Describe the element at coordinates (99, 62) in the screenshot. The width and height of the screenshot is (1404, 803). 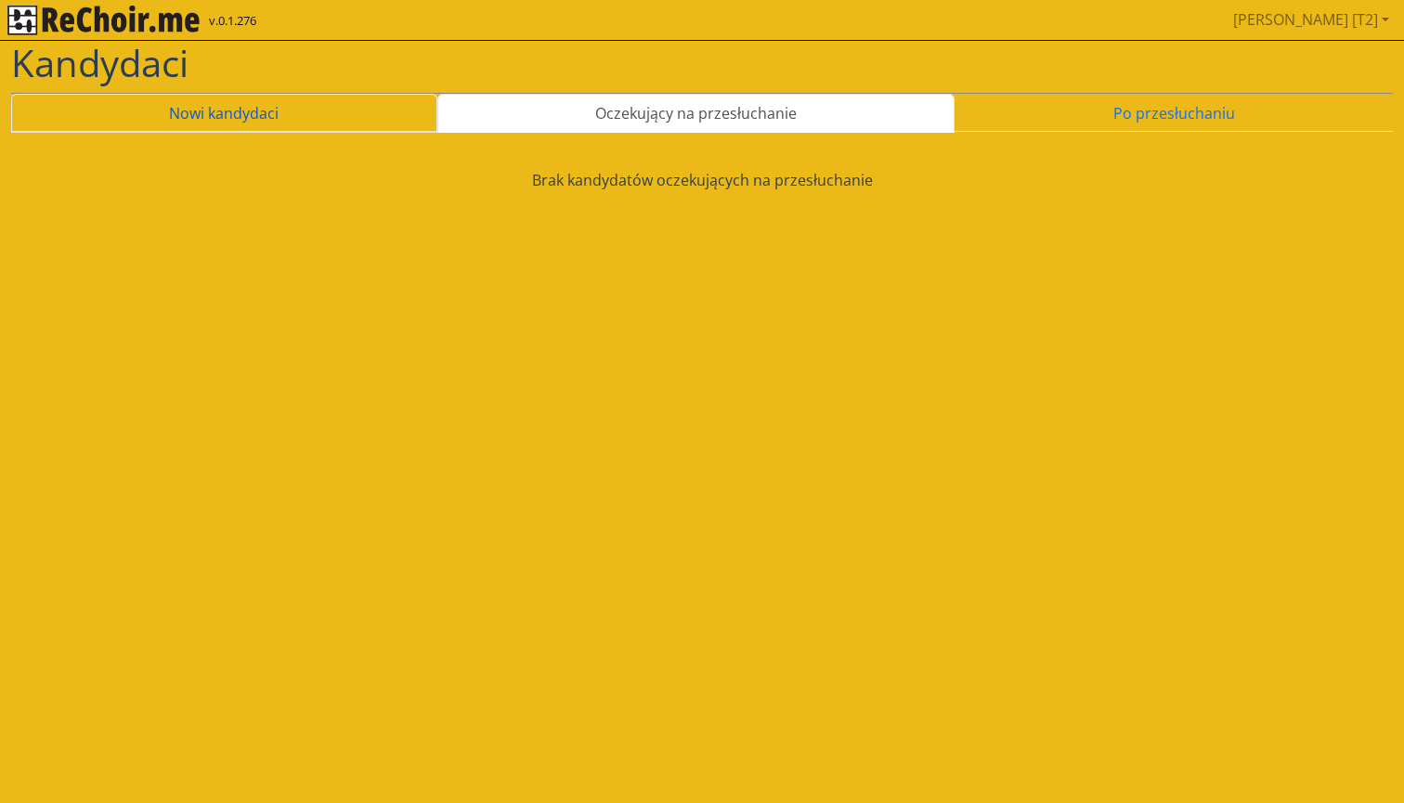
I see `span: Kandydaci` at that location.